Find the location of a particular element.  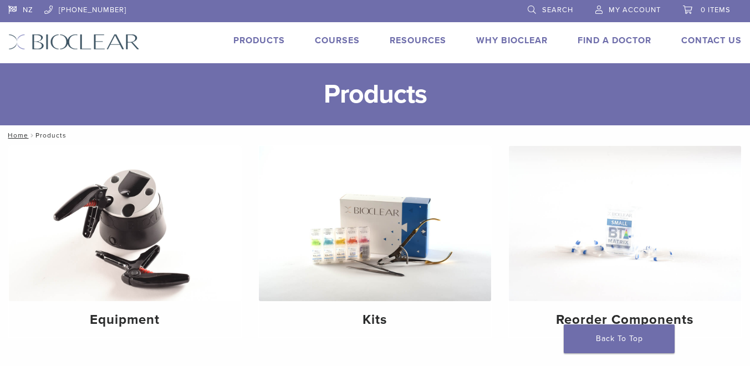

img: Kits is located at coordinates (375, 223).